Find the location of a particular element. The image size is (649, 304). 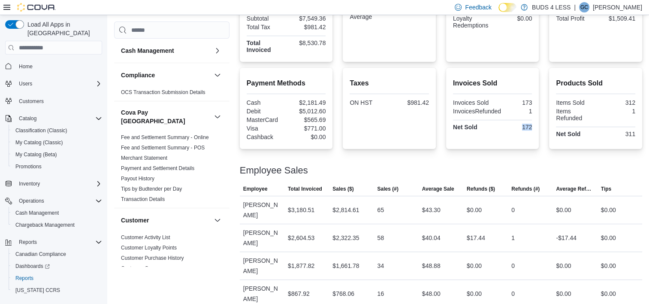

span: Transaction Details is located at coordinates (143, 199).